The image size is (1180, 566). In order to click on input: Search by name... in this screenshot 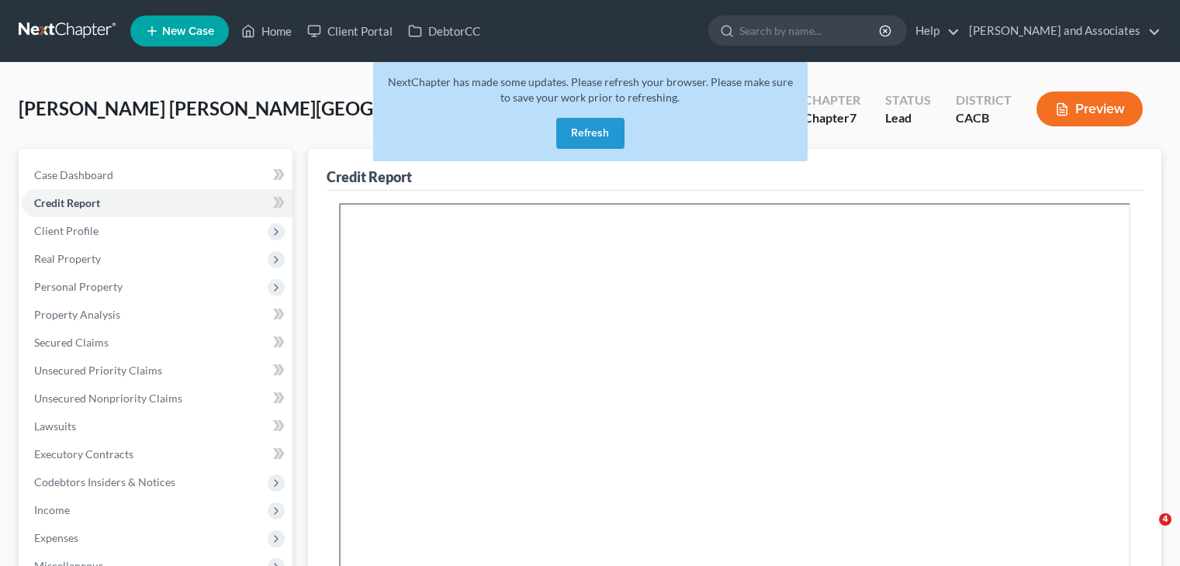, I will do `click(810, 30)`.